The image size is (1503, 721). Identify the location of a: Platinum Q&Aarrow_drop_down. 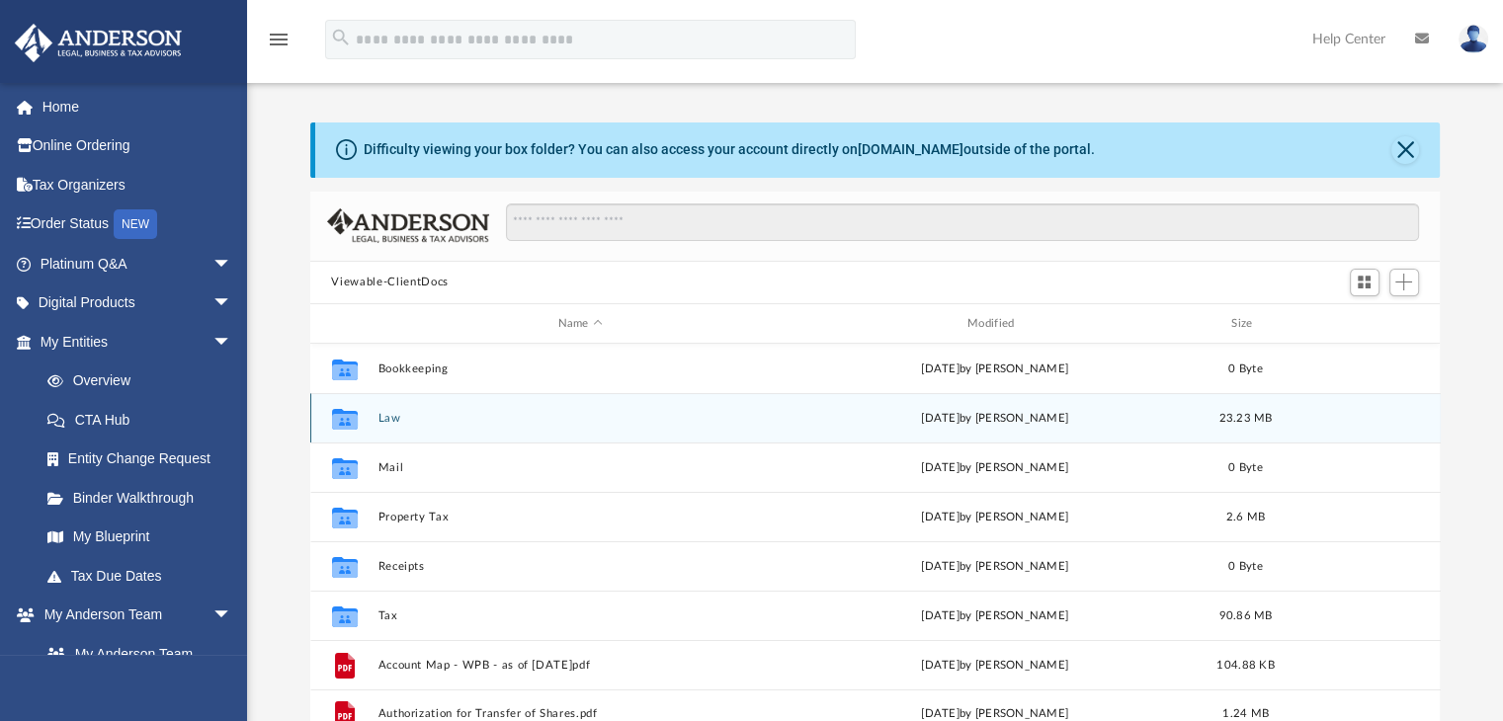
(137, 264).